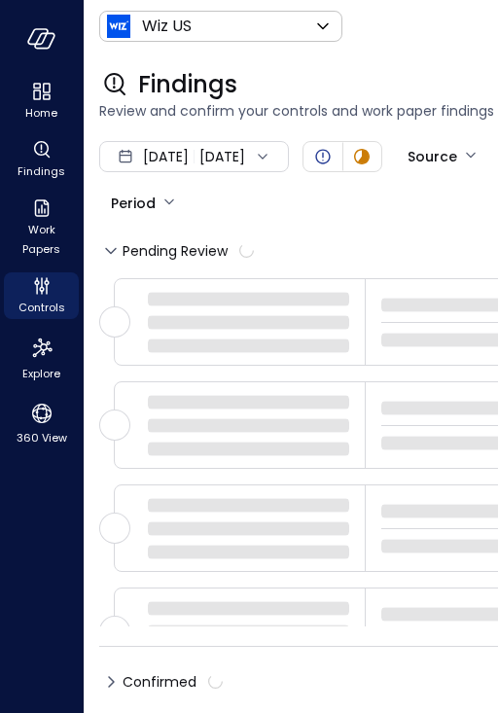 The image size is (498, 713). Describe the element at coordinates (41, 358) in the screenshot. I see `div: Explore` at that location.